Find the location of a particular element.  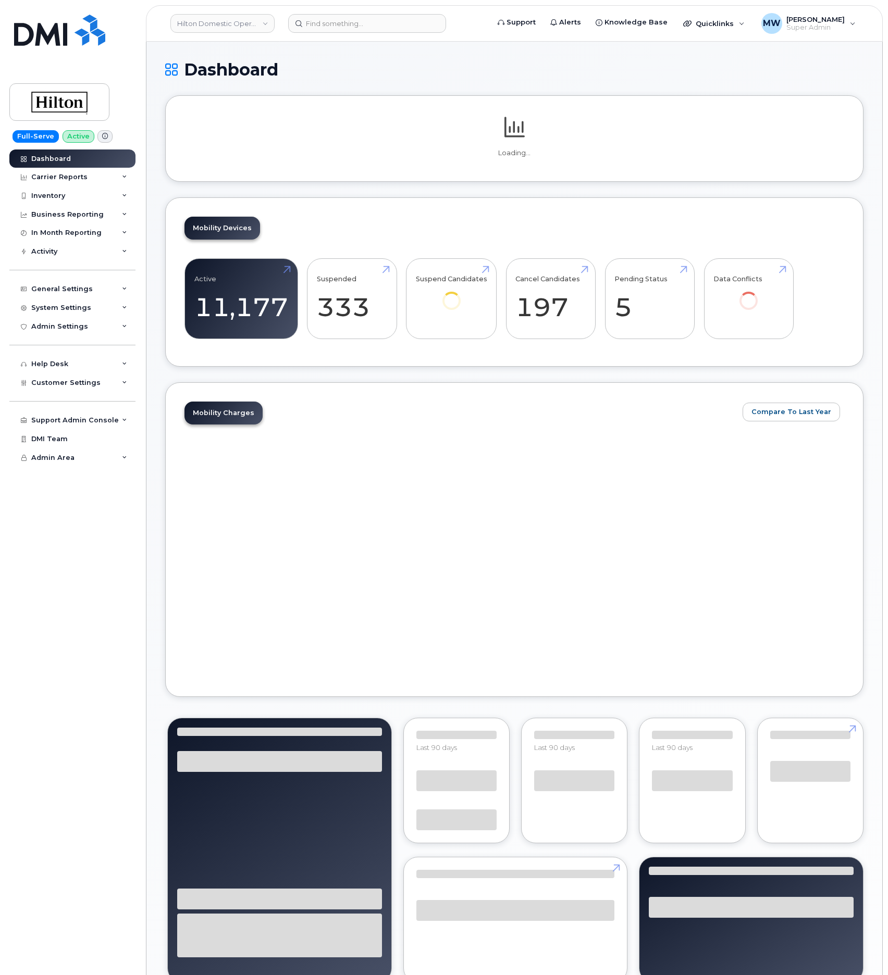

a: Mobility Charges is located at coordinates (223, 413).